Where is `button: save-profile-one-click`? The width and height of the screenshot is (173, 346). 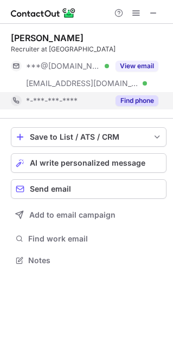
button: save-profile-one-click is located at coordinates (88, 137).